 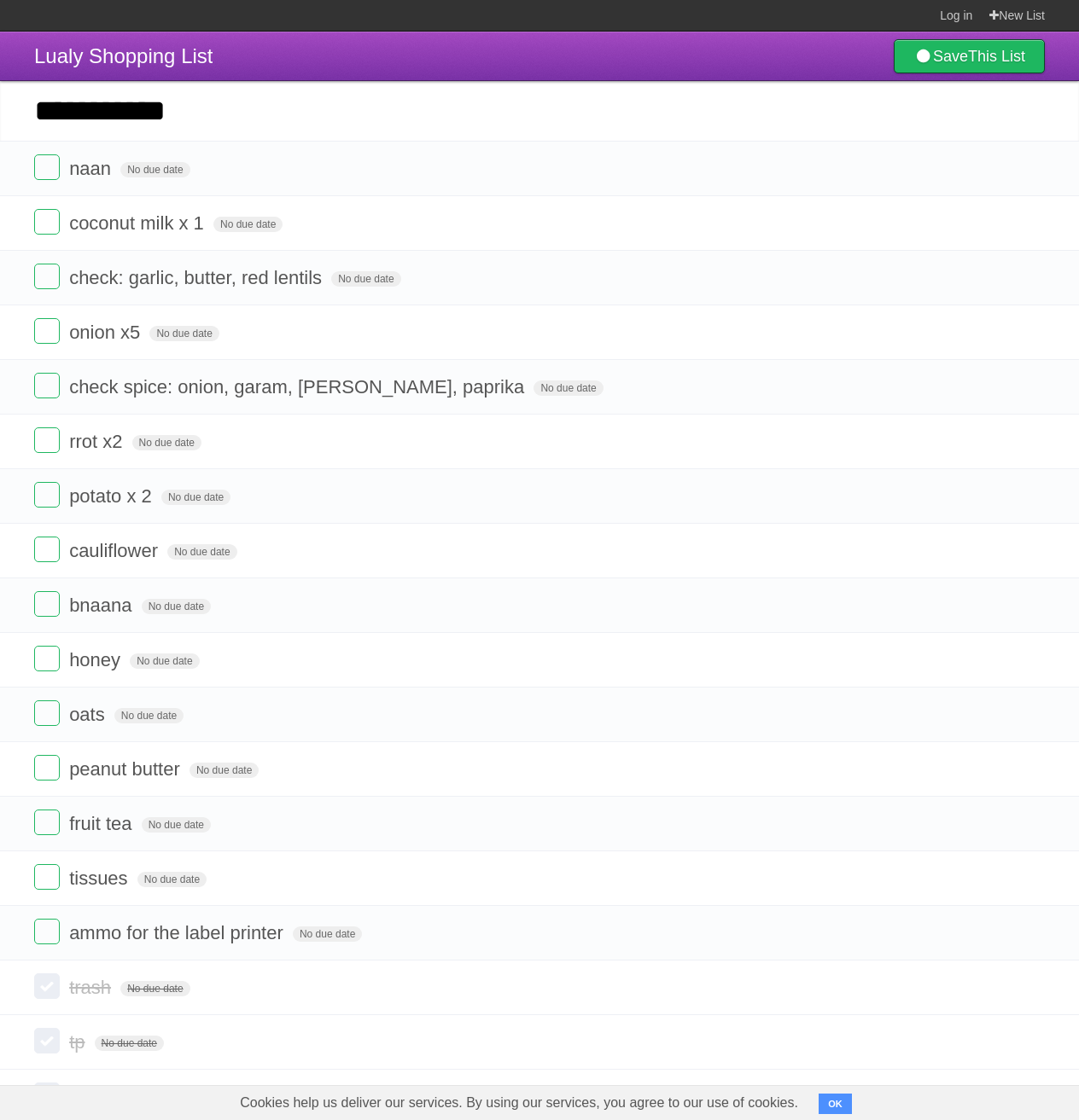 What do you see at coordinates (107, 332) in the screenshot?
I see `span: onion x5` at bounding box center [107, 332].